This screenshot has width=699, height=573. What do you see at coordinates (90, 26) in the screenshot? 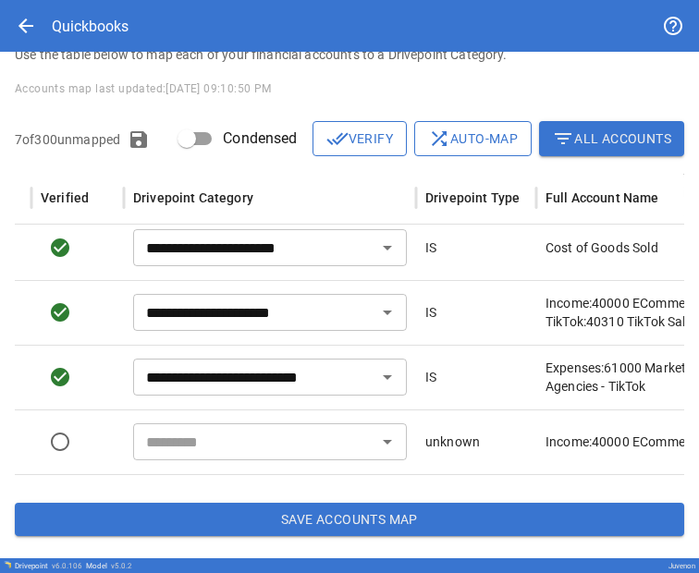
I see `div: Quickbooks` at bounding box center [90, 26].